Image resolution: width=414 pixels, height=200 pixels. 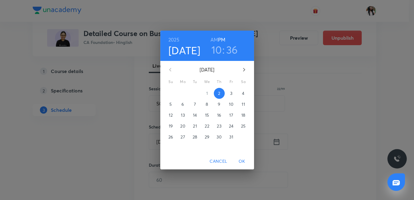 I want to click on button: 16, so click(x=219, y=115).